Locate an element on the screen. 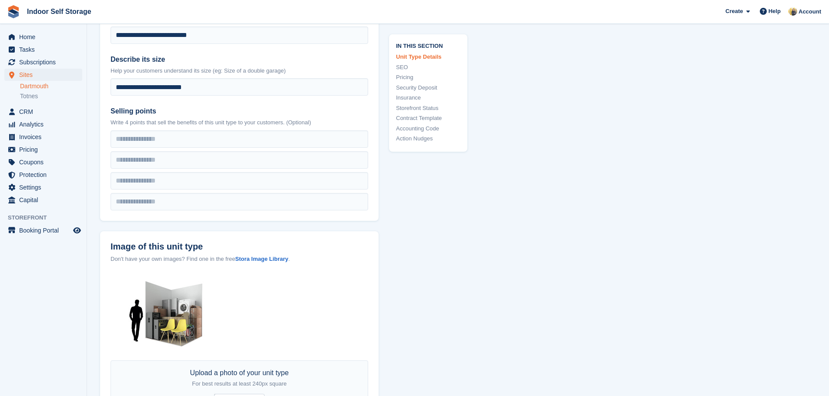 This screenshot has height=396, width=829. label: Image of this unit type is located at coordinates (239, 247).